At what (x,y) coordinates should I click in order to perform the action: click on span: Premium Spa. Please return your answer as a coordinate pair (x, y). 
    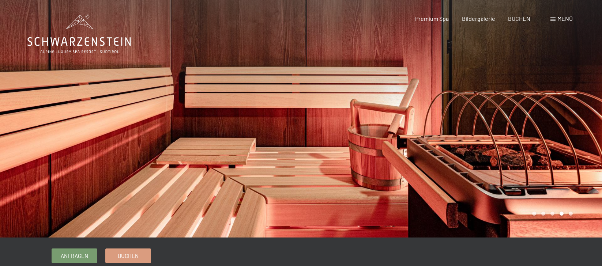
    Looking at the image, I should click on (432, 18).